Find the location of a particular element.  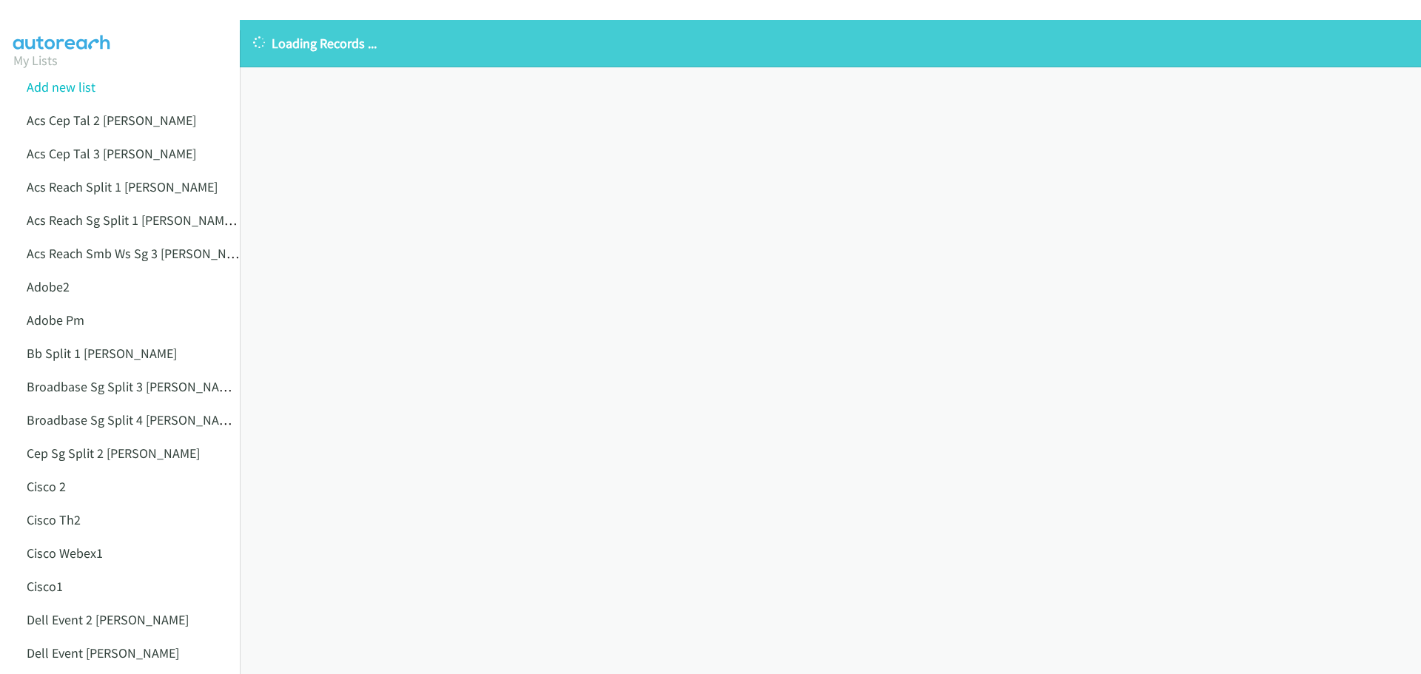

a: Cisco1 is located at coordinates (44, 586).